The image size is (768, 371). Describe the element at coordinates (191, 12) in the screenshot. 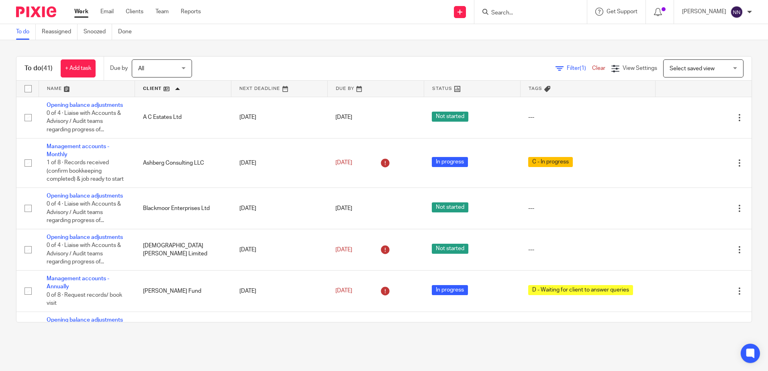

I see `a: Reports` at that location.